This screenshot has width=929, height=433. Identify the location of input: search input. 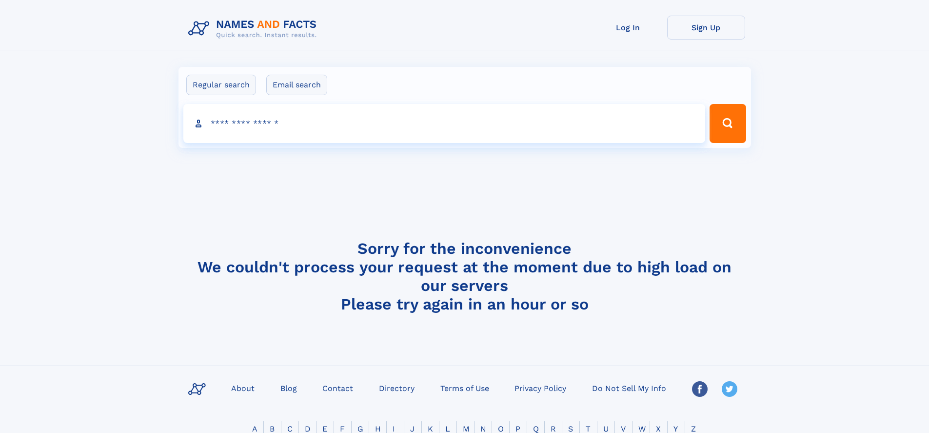
(444, 123).